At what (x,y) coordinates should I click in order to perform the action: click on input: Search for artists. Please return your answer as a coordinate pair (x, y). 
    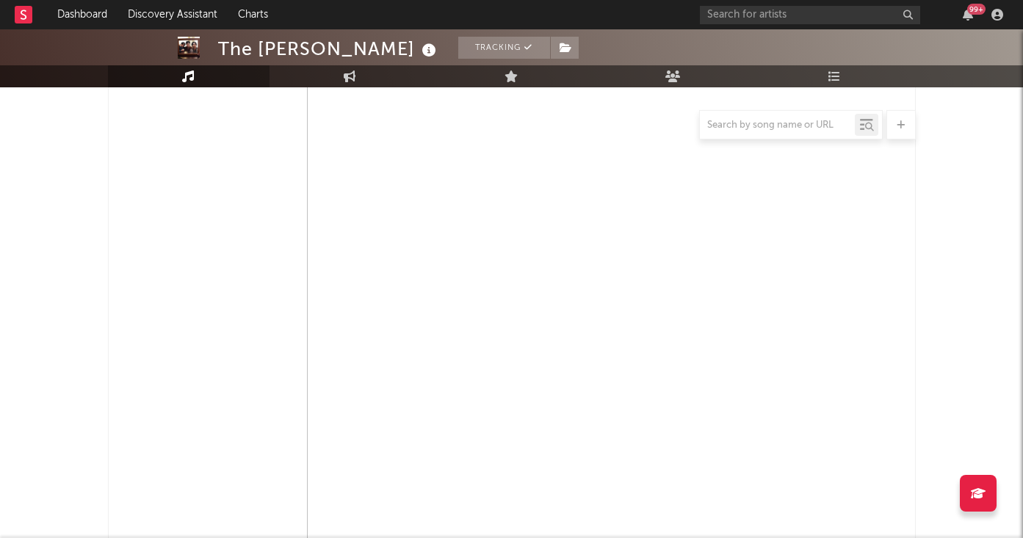
    Looking at the image, I should click on (810, 15).